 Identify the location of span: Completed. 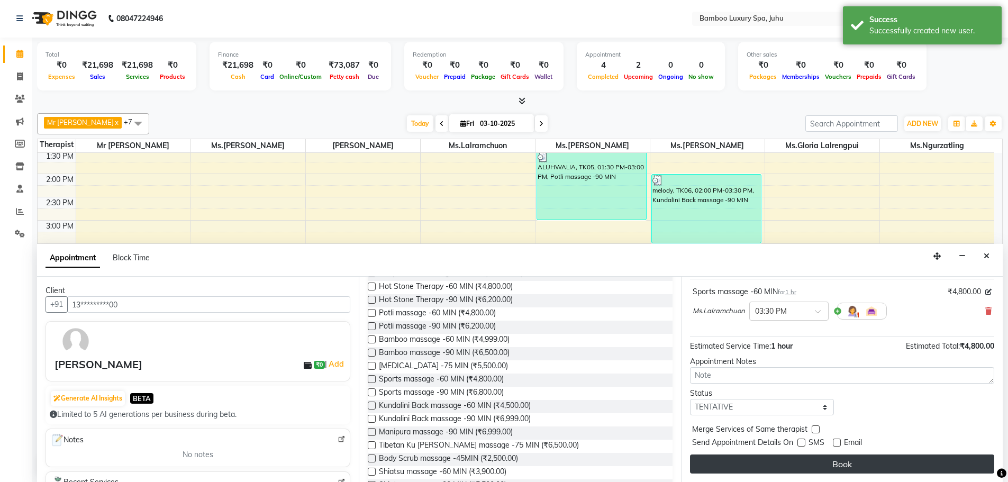
(603, 77).